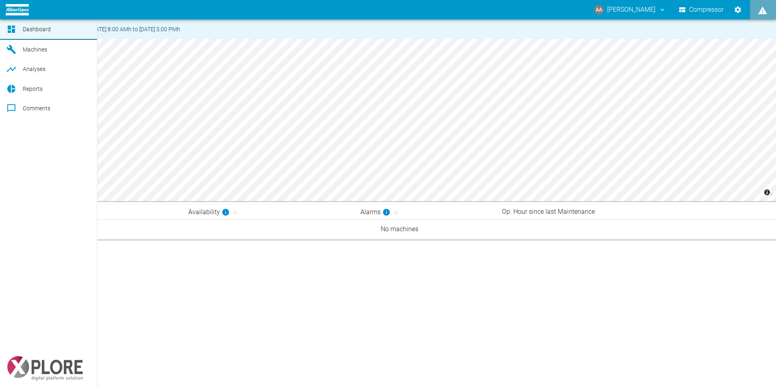 Image resolution: width=776 pixels, height=387 pixels. I want to click on a: new /machines, so click(87, 50).